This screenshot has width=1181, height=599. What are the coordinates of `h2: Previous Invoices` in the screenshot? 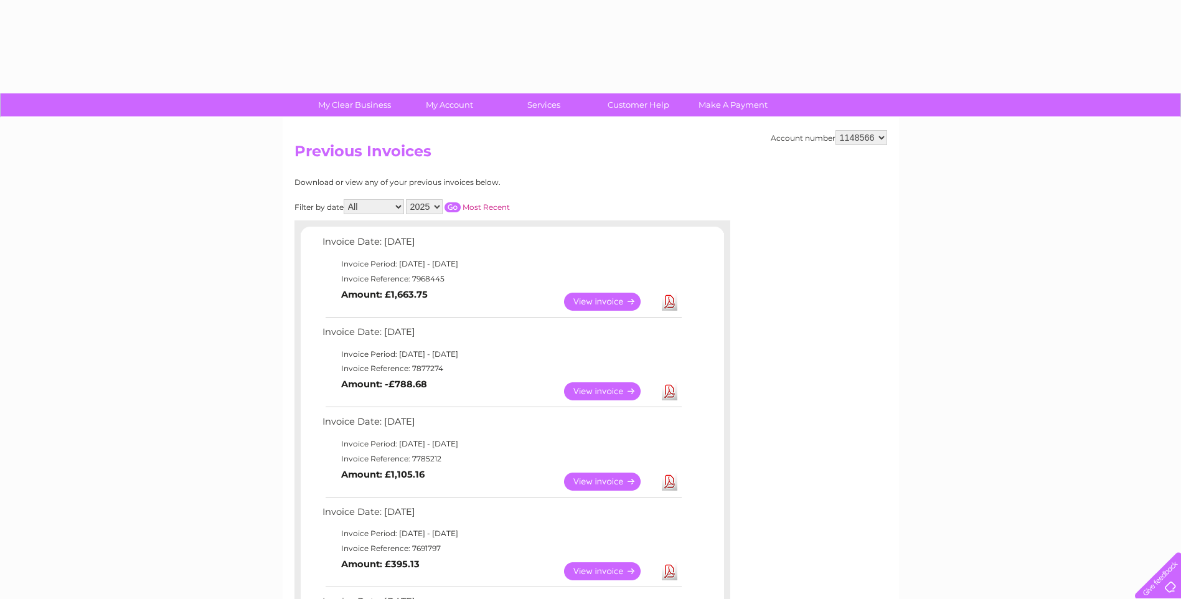 It's located at (591, 154).